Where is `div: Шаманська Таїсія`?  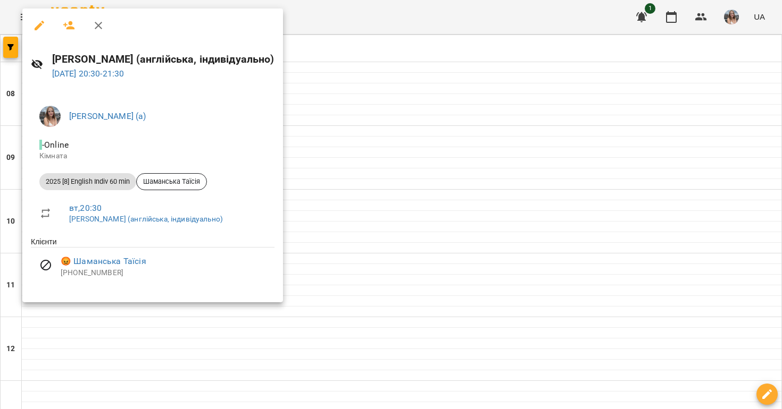
div: Шаманська Таїсія is located at coordinates (171, 182).